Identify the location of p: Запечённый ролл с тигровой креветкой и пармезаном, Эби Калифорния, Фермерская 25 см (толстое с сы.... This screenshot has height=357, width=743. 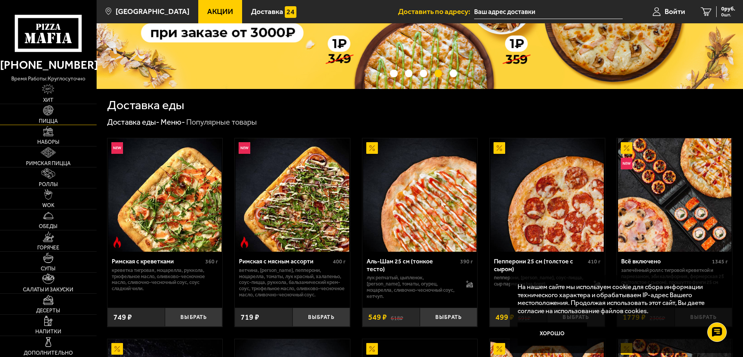
(674, 279).